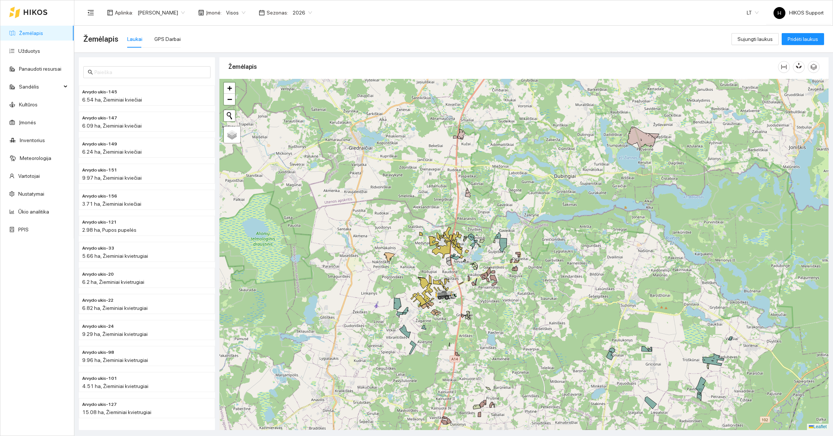 This screenshot has height=436, width=833. I want to click on span: 2026, so click(302, 13).